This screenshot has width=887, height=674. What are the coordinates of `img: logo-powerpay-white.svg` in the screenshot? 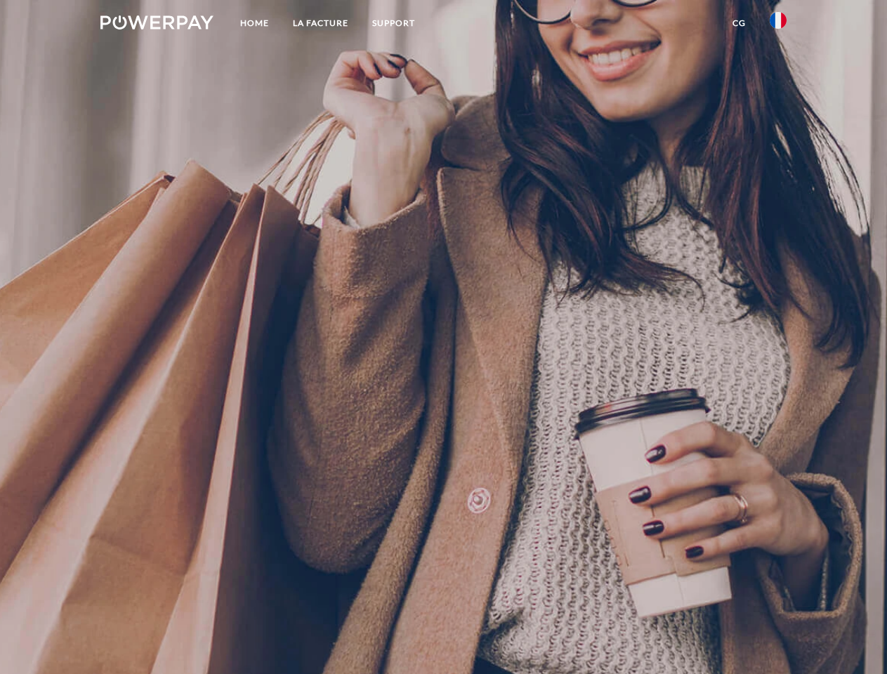 It's located at (157, 22).